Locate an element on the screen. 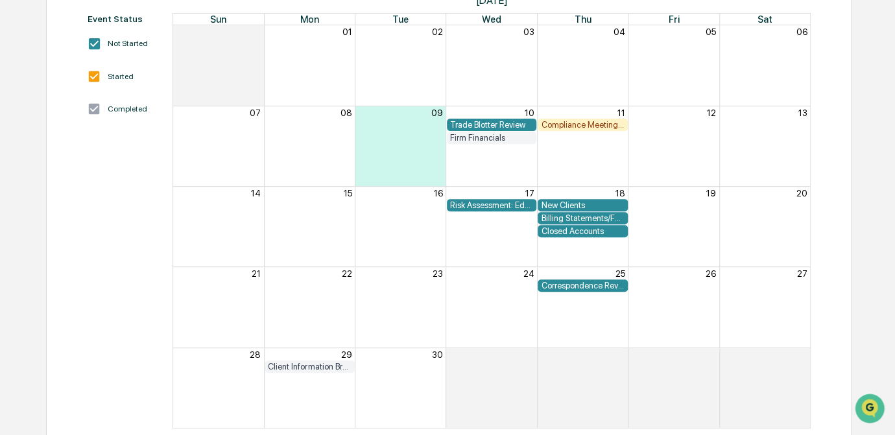 This screenshot has width=895, height=435. div: Not Started is located at coordinates (128, 43).